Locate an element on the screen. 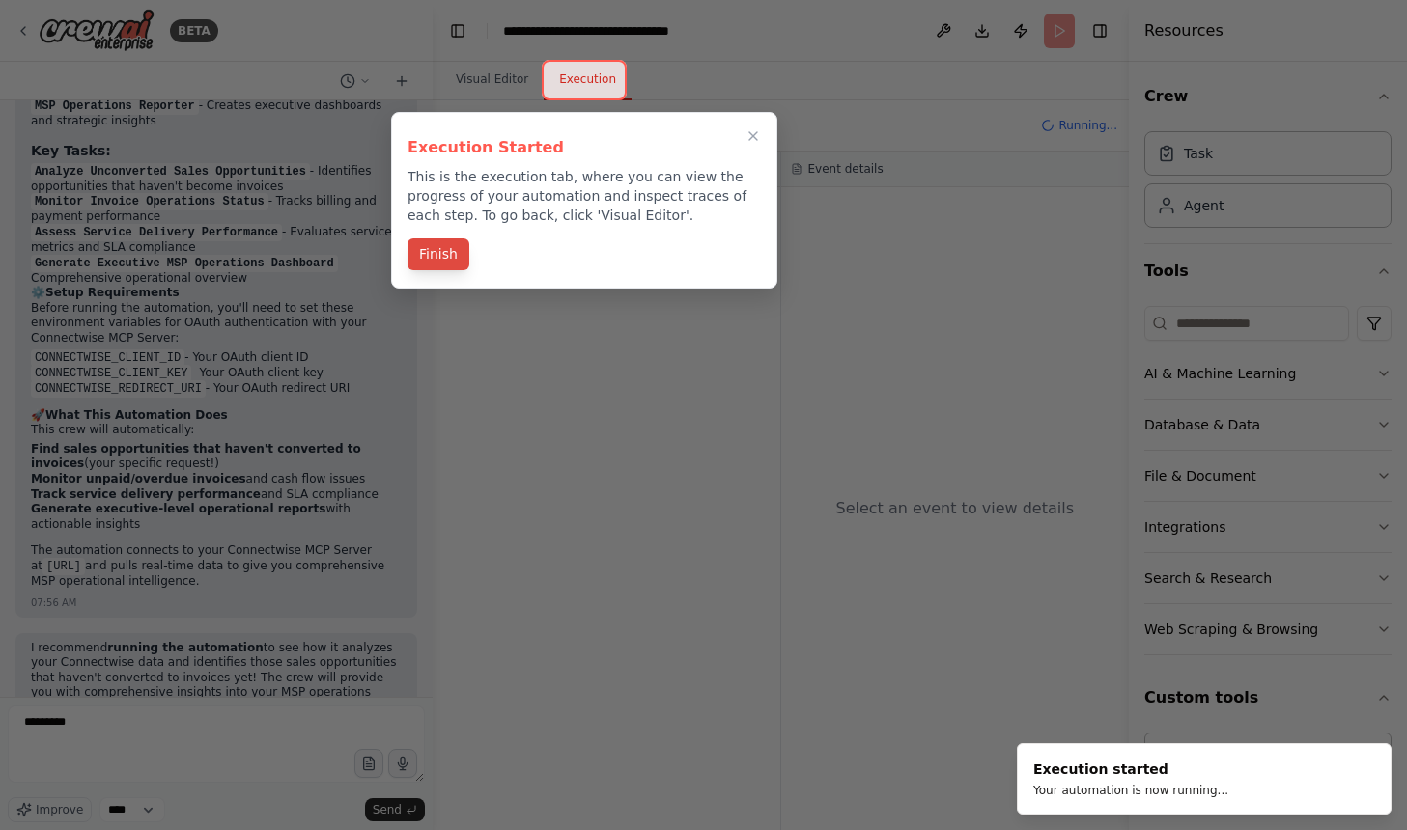  button: Finish is located at coordinates (438, 254).